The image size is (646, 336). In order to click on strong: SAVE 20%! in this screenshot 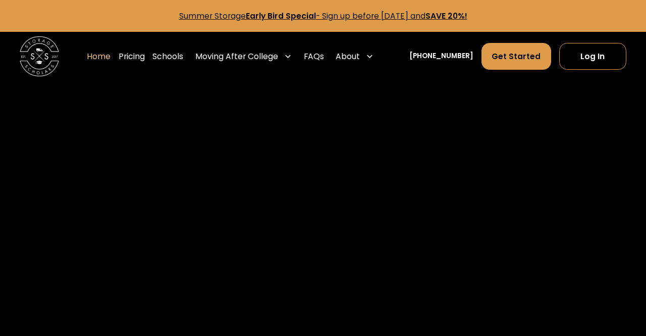, I will do `click(446, 16)`.